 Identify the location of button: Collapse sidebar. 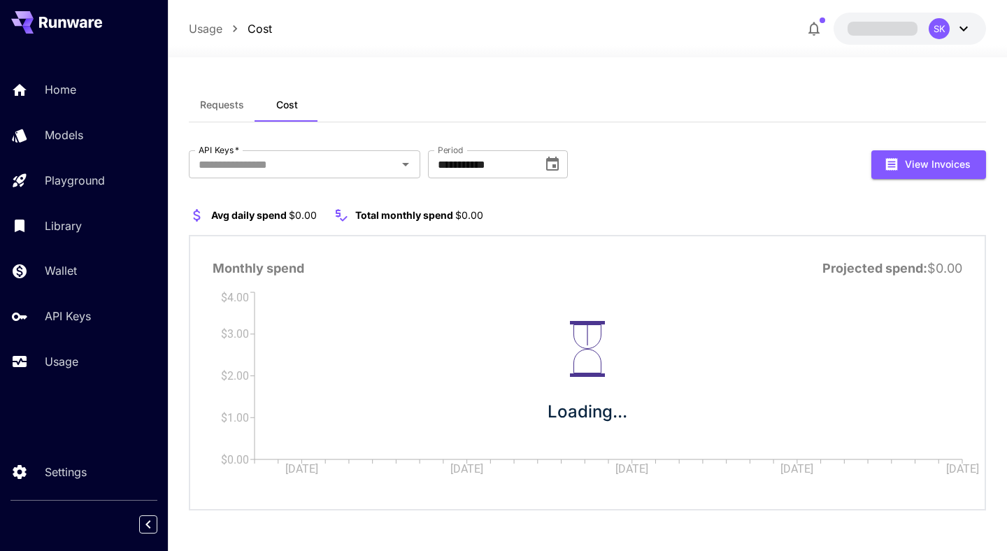
(148, 525).